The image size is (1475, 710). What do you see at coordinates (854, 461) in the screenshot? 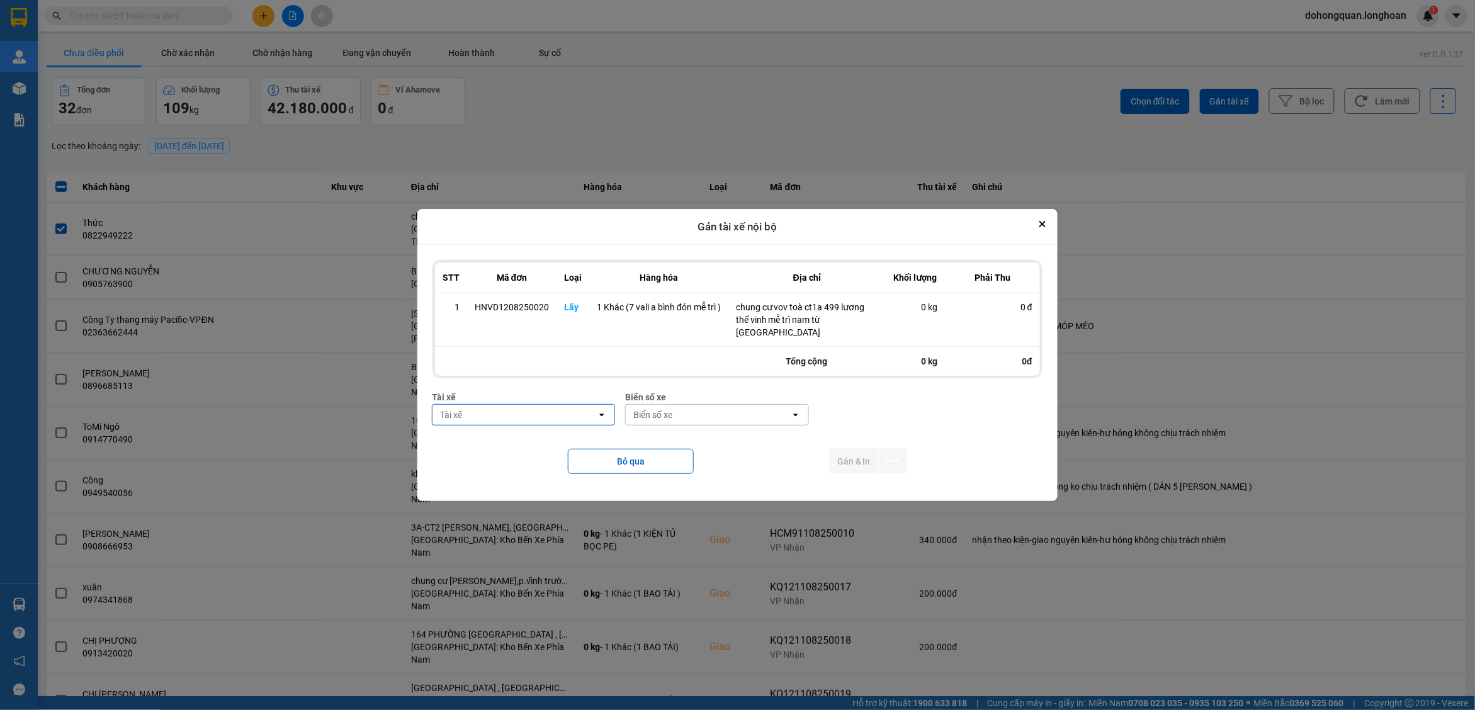
I see `button: Gán & In` at bounding box center [854, 461].